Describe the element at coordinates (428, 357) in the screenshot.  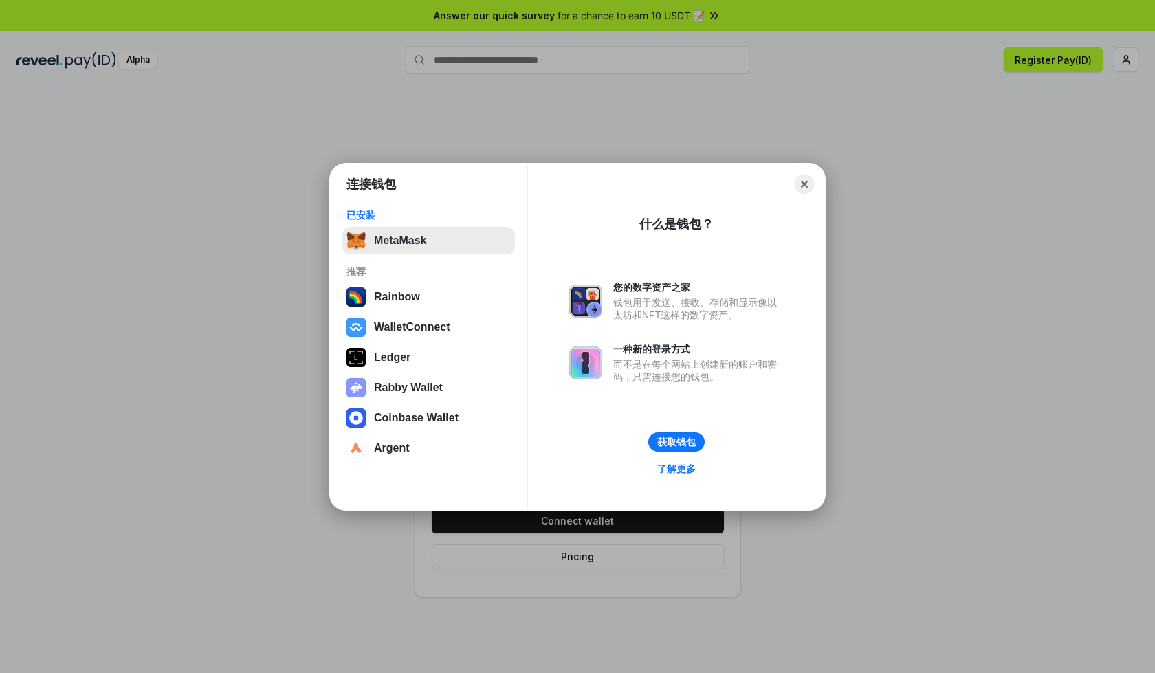
I see `button: Ledger` at that location.